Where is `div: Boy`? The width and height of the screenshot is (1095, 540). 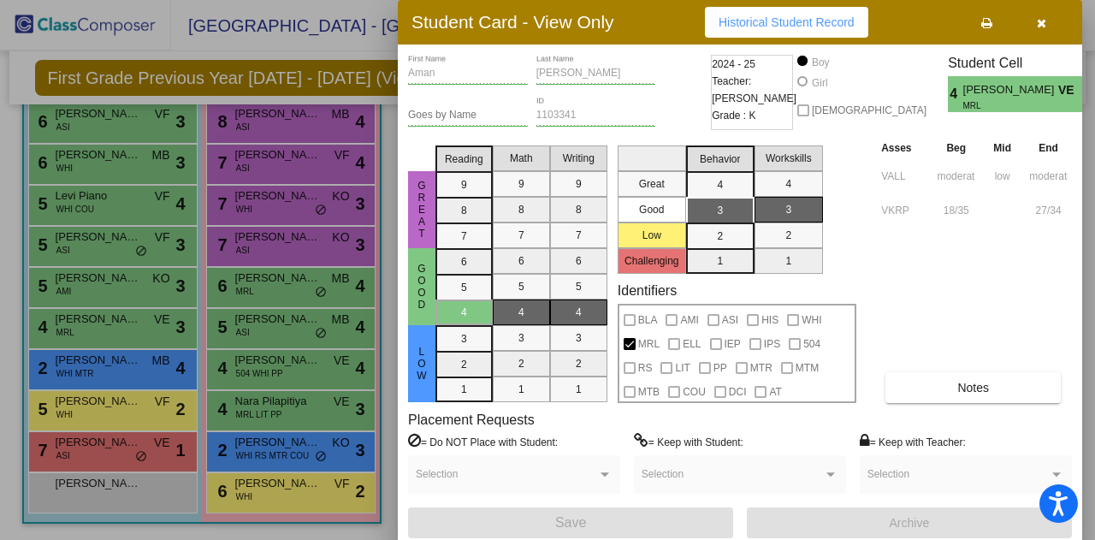 div: Boy is located at coordinates (820, 62).